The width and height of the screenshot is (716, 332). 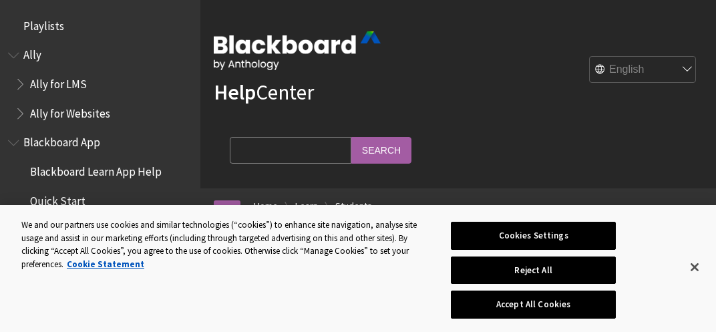 I want to click on span: Ally, so click(x=32, y=53).